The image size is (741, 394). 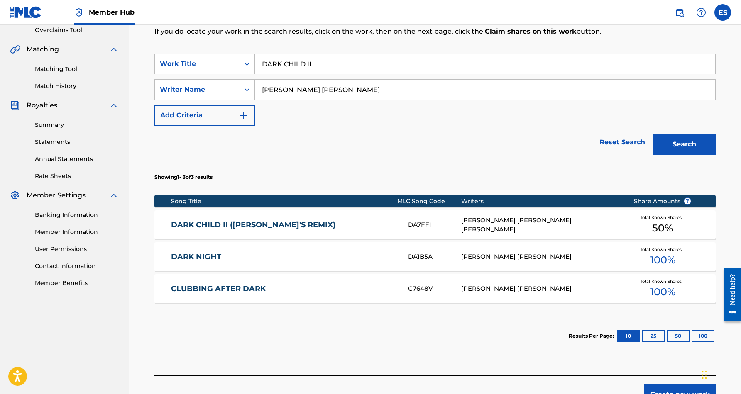 I want to click on div: C7648V, so click(x=434, y=289).